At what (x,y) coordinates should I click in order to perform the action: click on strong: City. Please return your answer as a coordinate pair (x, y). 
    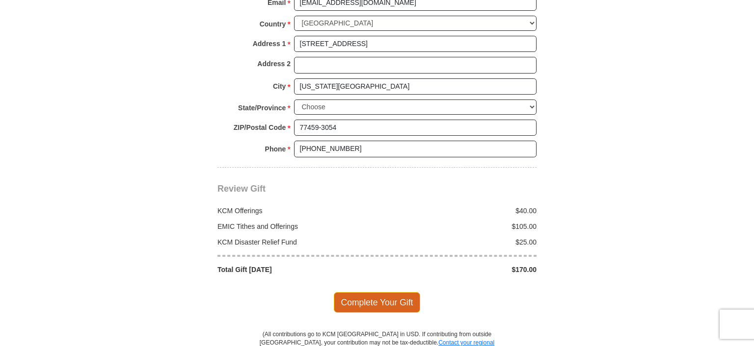
    Looking at the image, I should click on (279, 86).